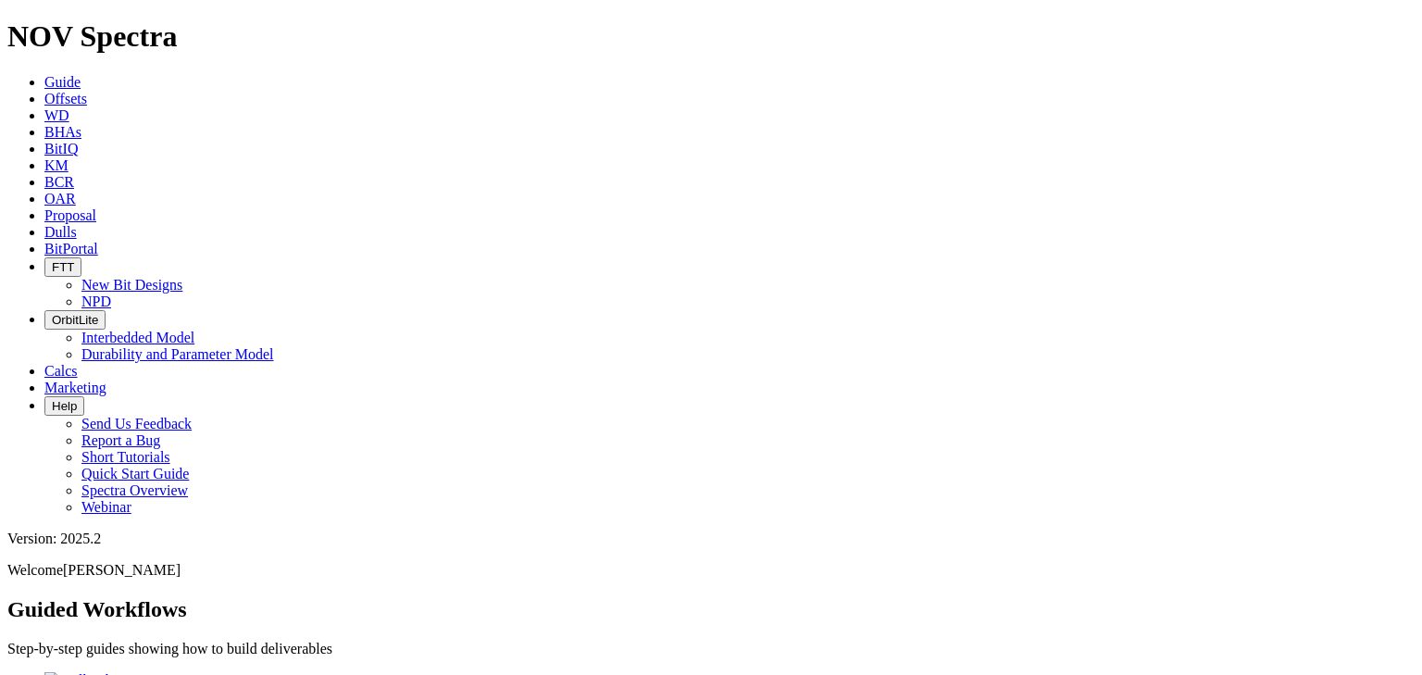 Image resolution: width=1422 pixels, height=675 pixels. What do you see at coordinates (61, 148) in the screenshot?
I see `span: BitIQ` at bounding box center [61, 148].